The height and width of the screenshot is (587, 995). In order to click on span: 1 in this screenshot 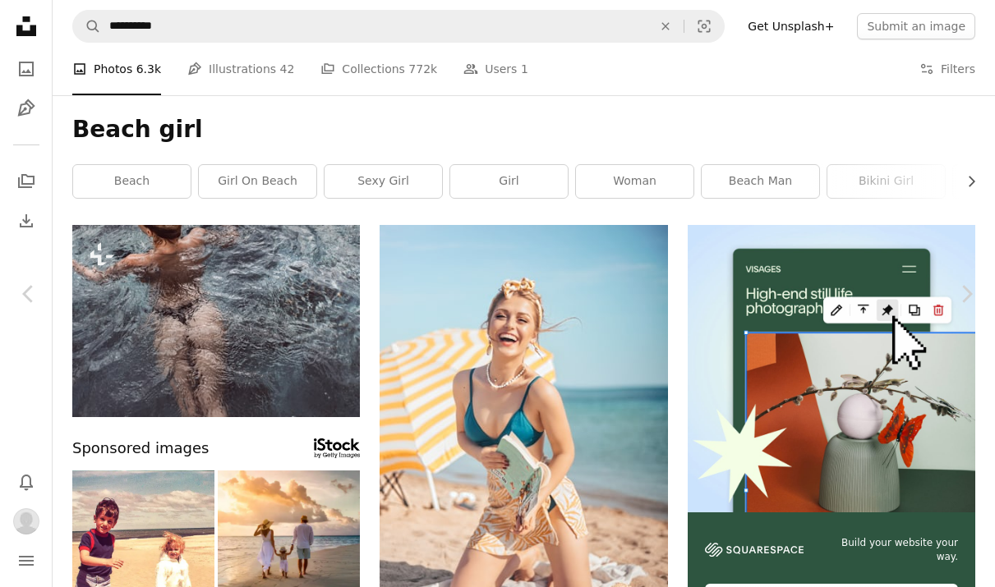, I will do `click(524, 69)`.